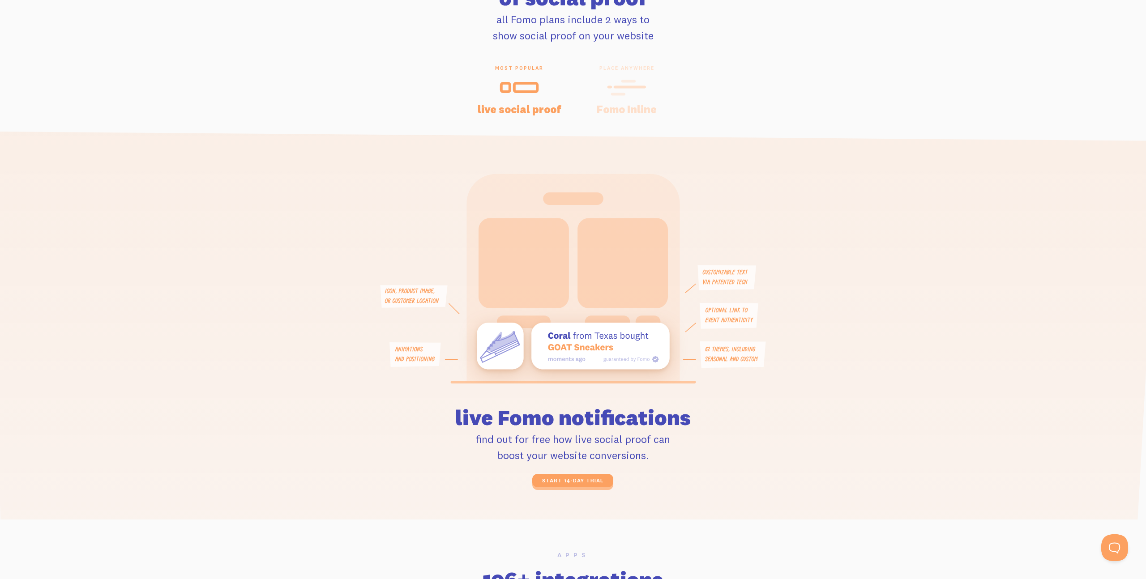 The width and height of the screenshot is (1146, 579). What do you see at coordinates (627, 68) in the screenshot?
I see `span: place anywhere` at bounding box center [627, 68].